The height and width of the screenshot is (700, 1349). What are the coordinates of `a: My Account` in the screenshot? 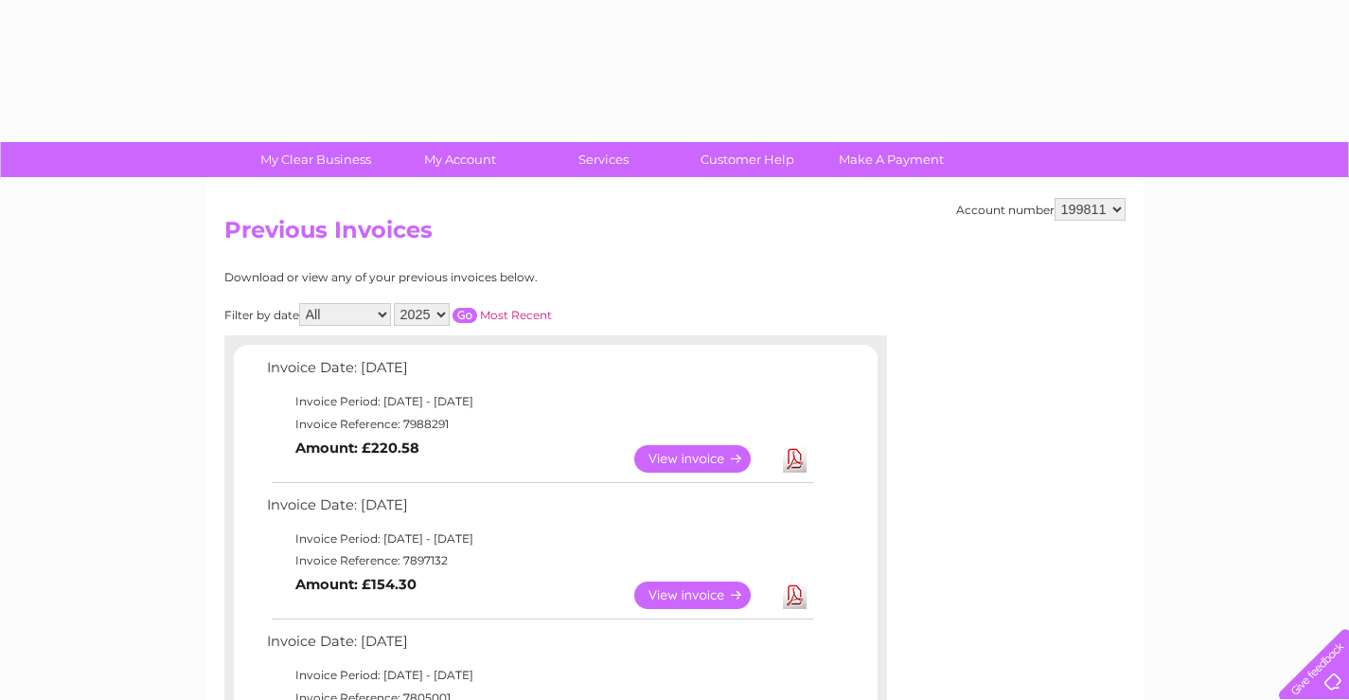 It's located at (459, 159).